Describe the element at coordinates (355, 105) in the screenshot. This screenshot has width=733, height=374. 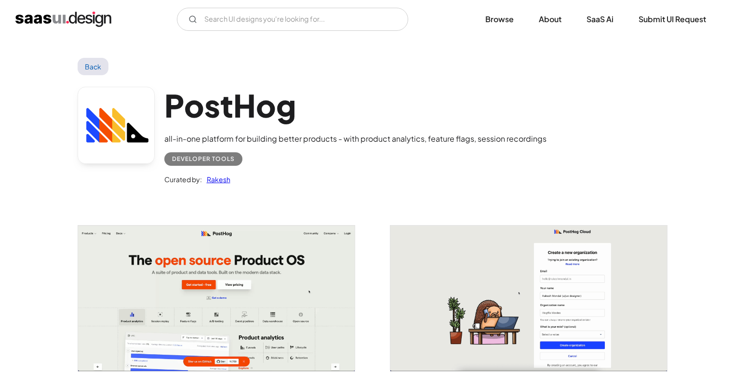
I see `h1: PostHog` at that location.